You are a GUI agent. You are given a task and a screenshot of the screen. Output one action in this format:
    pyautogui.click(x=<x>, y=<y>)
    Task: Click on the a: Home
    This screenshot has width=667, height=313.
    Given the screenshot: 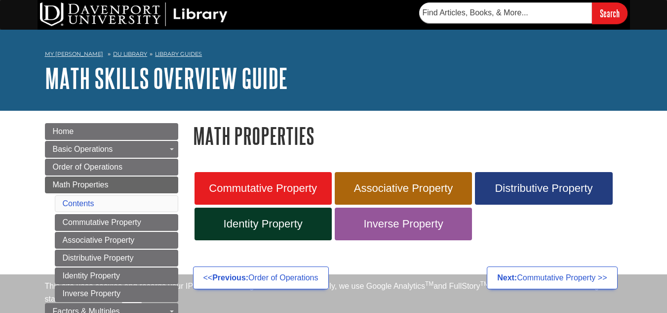 What is the action you would take?
    pyautogui.click(x=112, y=131)
    